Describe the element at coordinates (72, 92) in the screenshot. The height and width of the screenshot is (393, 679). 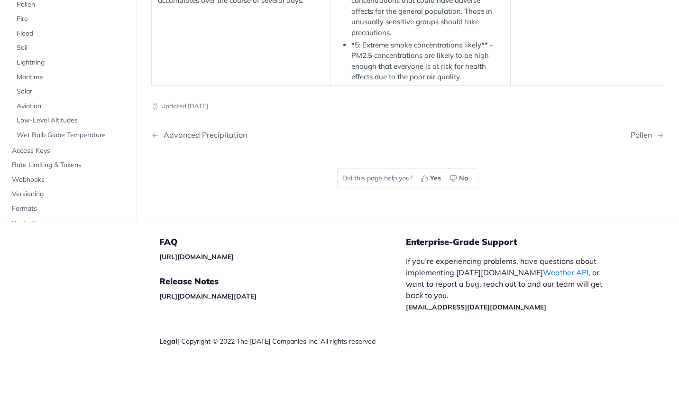
I see `span: Solar` at that location.